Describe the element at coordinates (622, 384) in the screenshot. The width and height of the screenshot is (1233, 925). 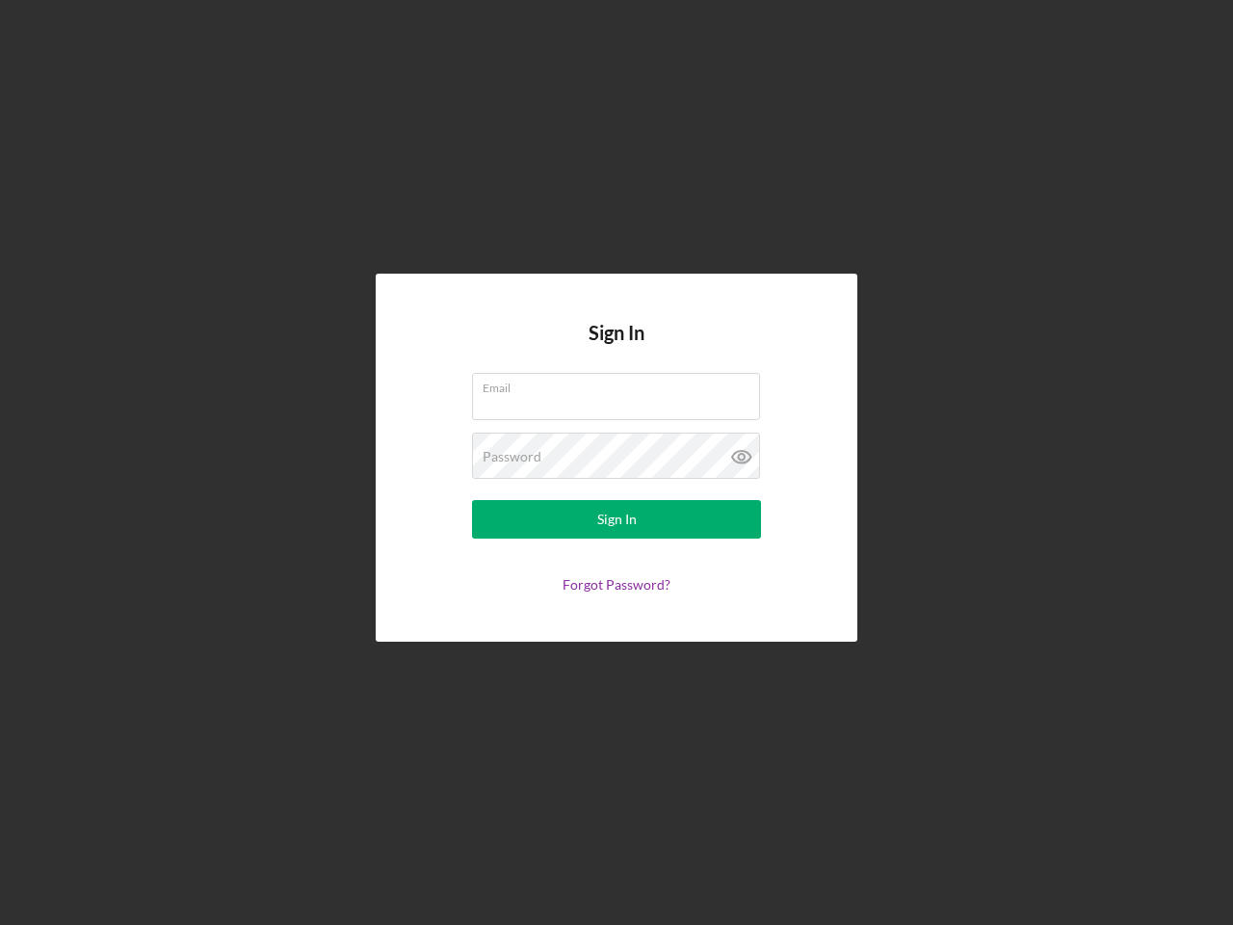
I see `label: Email` at that location.